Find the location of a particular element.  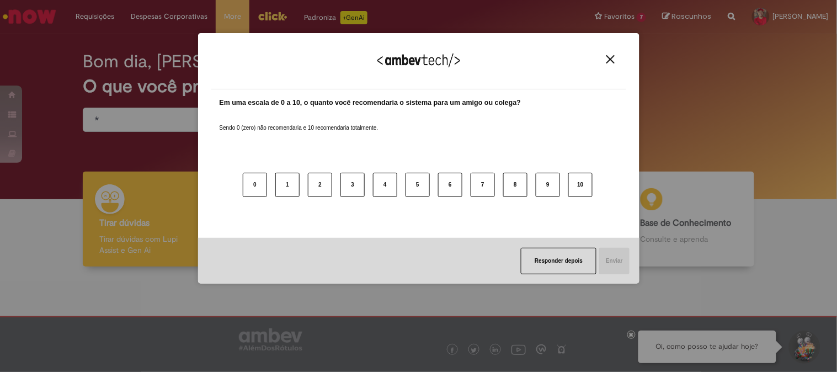

button: Responder depois is located at coordinates (558, 261).